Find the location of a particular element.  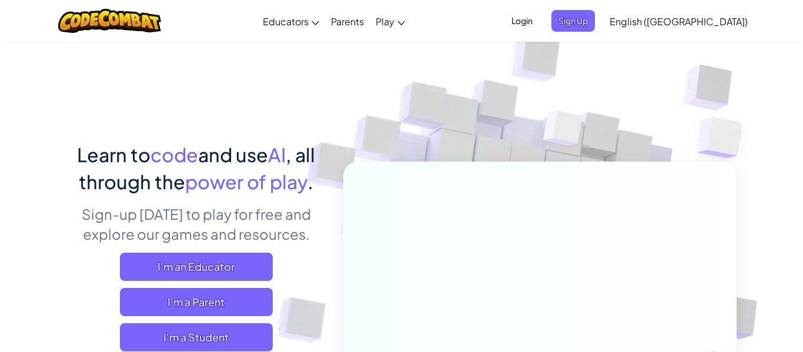

span: AI is located at coordinates (277, 155).